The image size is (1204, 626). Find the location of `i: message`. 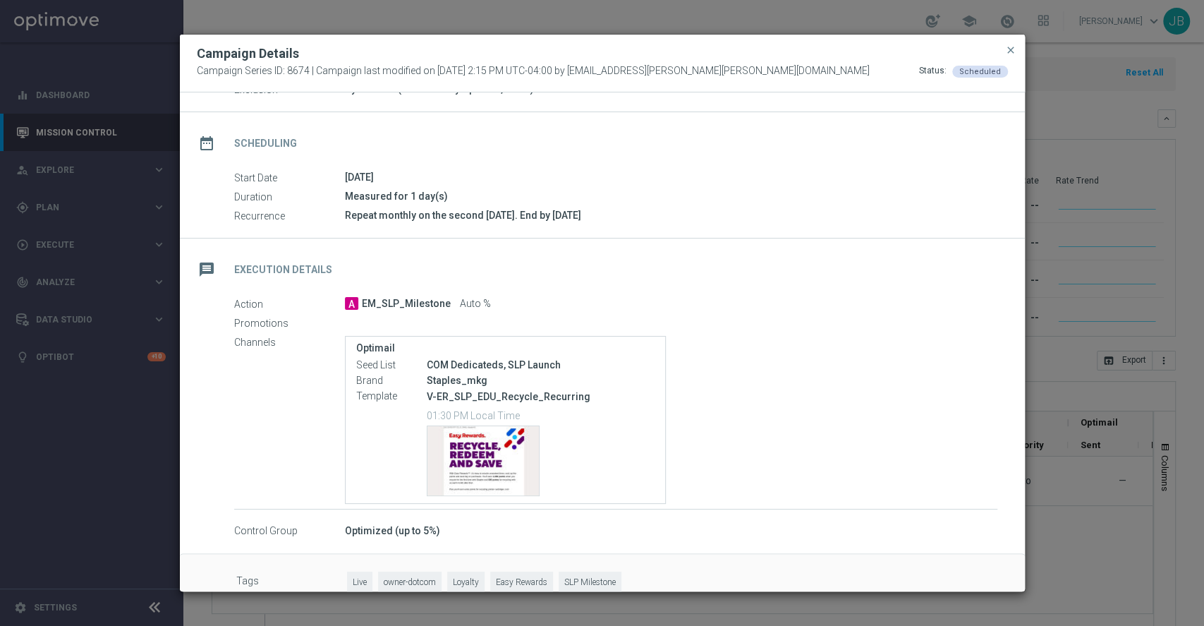

i: message is located at coordinates (207, 269).